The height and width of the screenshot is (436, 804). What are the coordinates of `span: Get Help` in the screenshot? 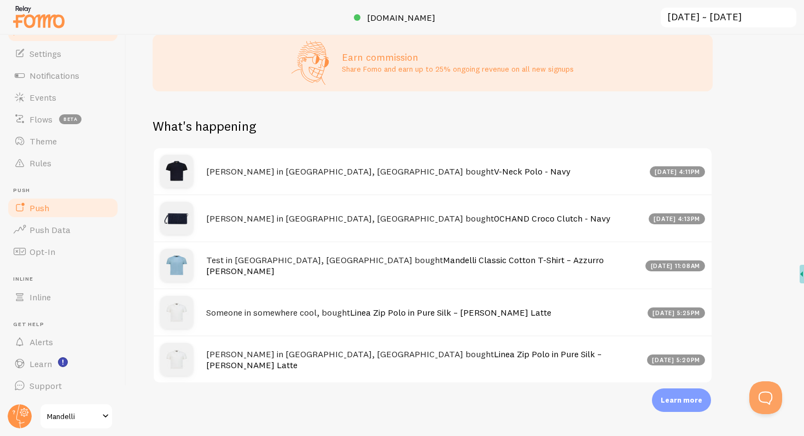 It's located at (66, 324).